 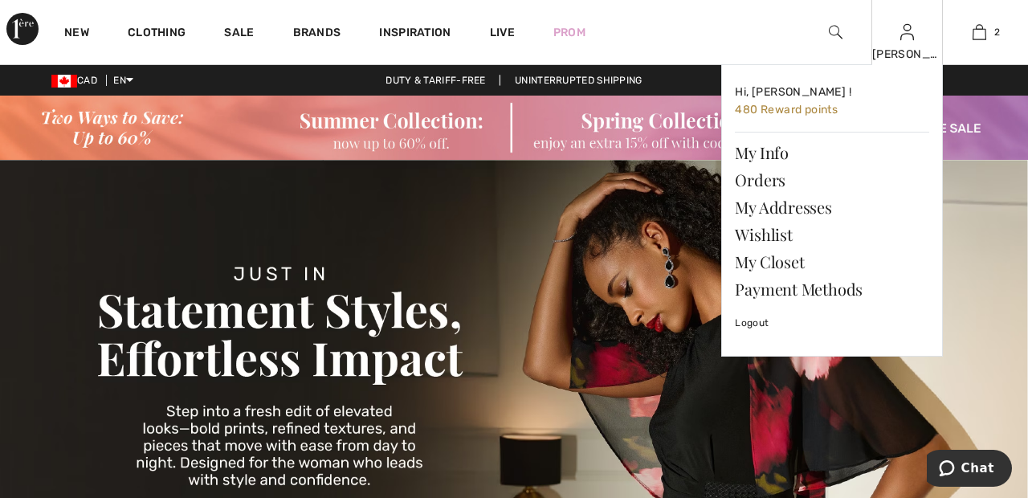 What do you see at coordinates (979, 32) in the screenshot?
I see `a: 2` at bounding box center [979, 32].